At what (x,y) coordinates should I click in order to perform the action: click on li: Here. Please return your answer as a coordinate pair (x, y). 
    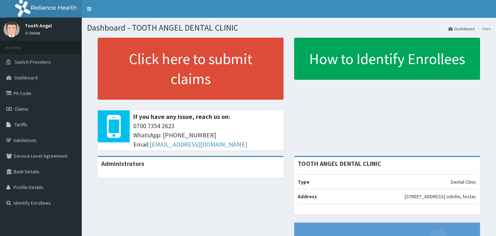
    Looking at the image, I should click on (483, 28).